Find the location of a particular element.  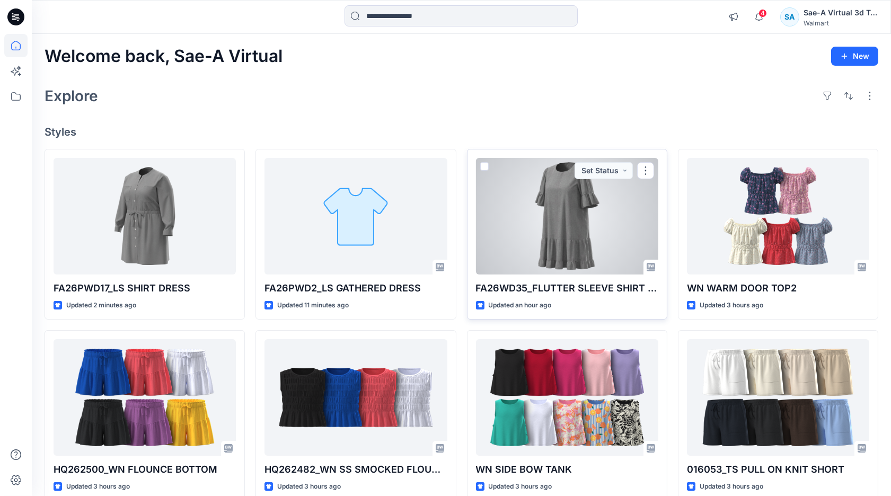

h2: Welcome back, Sae-A Virtual is located at coordinates (163, 56).